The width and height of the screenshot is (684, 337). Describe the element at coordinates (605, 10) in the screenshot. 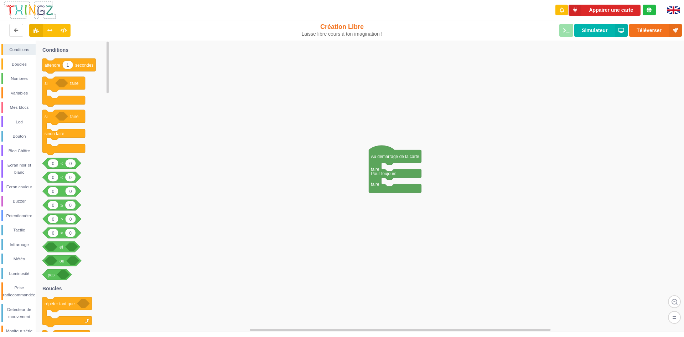

I see `button: Appairer une carte` at that location.